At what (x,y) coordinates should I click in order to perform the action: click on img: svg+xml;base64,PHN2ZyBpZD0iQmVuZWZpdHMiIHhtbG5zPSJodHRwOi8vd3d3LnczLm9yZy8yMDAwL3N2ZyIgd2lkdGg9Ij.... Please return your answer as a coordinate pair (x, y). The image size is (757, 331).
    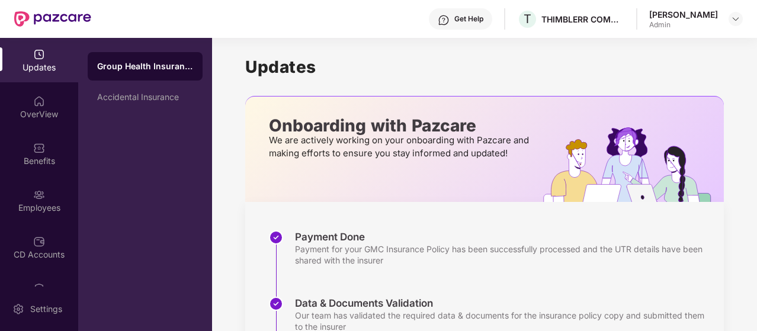
    Looking at the image, I should click on (39, 148).